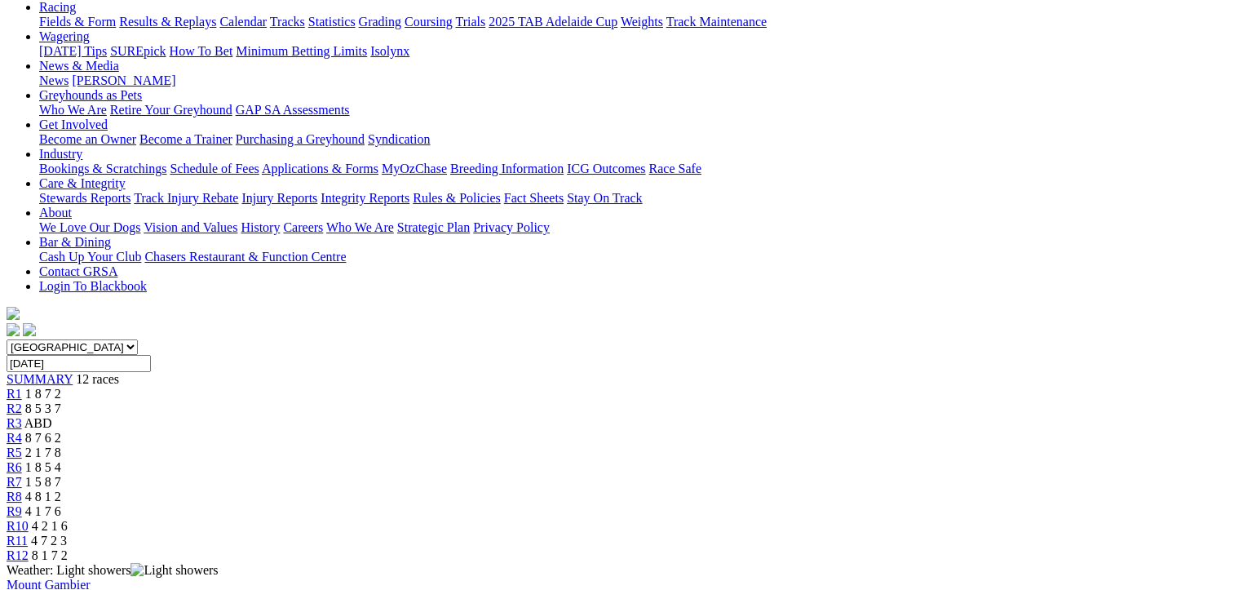 Image resolution: width=1234 pixels, height=590 pixels. I want to click on span: R12, so click(17, 555).